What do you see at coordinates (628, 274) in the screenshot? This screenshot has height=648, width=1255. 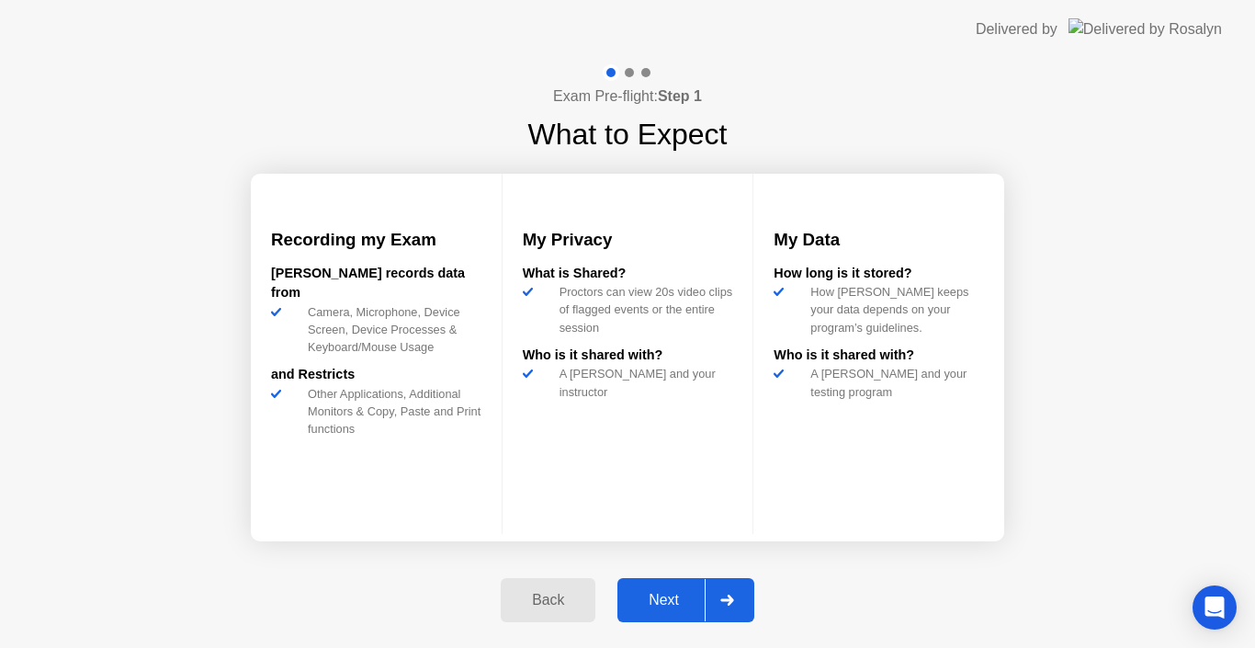 I see `div: What is Shared?` at bounding box center [628, 274].